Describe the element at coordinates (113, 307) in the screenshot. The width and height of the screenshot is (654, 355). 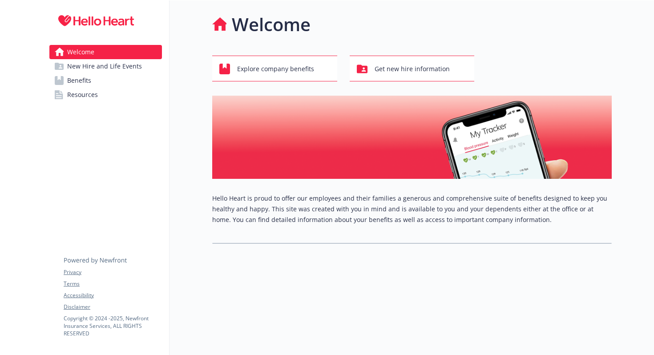
I see `a: Disclaimer` at that location.